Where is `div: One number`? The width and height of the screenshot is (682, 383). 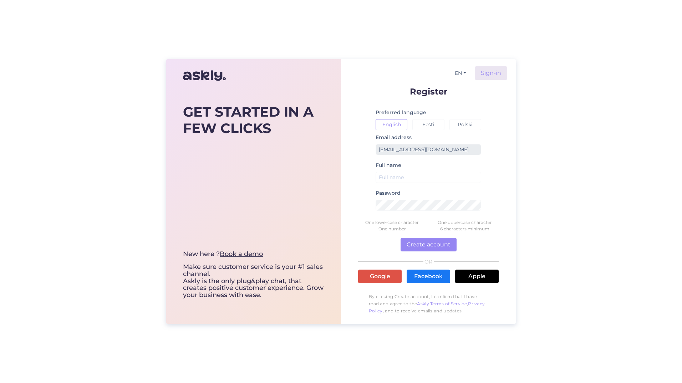
div: One number is located at coordinates (392, 229).